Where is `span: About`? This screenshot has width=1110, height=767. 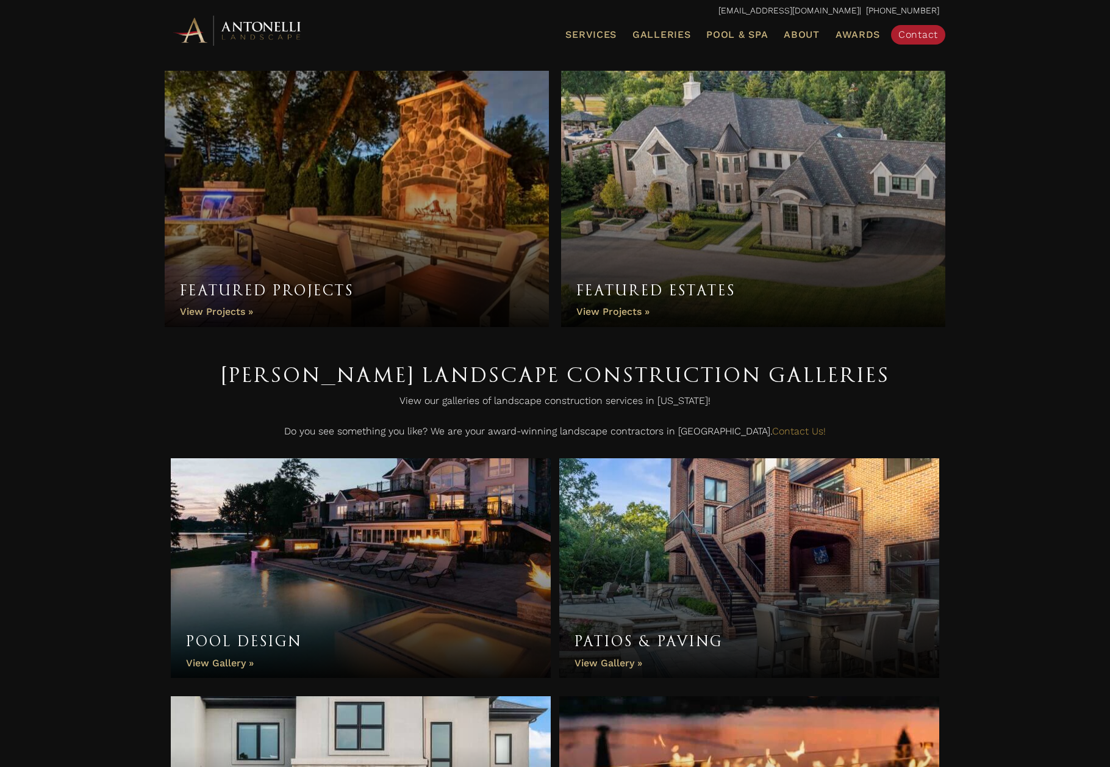 span: About is located at coordinates (801, 35).